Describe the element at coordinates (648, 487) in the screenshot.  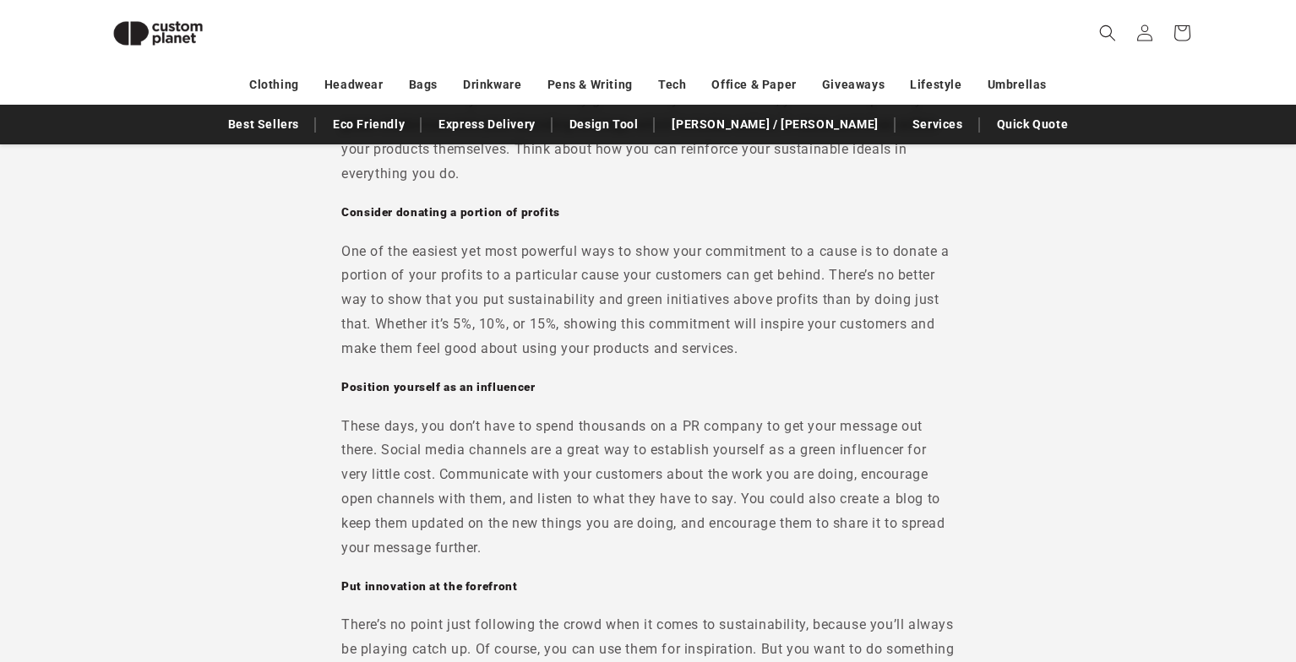
I see `p: These days, you don’t have to spend thousands on a PR company to get your message out there. Soci...` at that location.